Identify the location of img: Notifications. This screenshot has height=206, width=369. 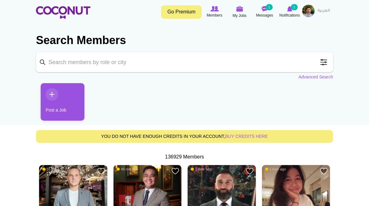
(290, 9).